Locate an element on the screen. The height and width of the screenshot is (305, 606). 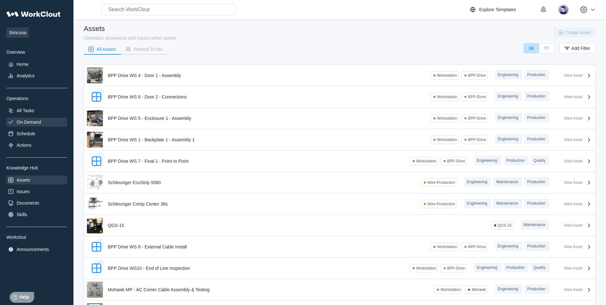
div: On-Demand is located at coordinates (29, 122).